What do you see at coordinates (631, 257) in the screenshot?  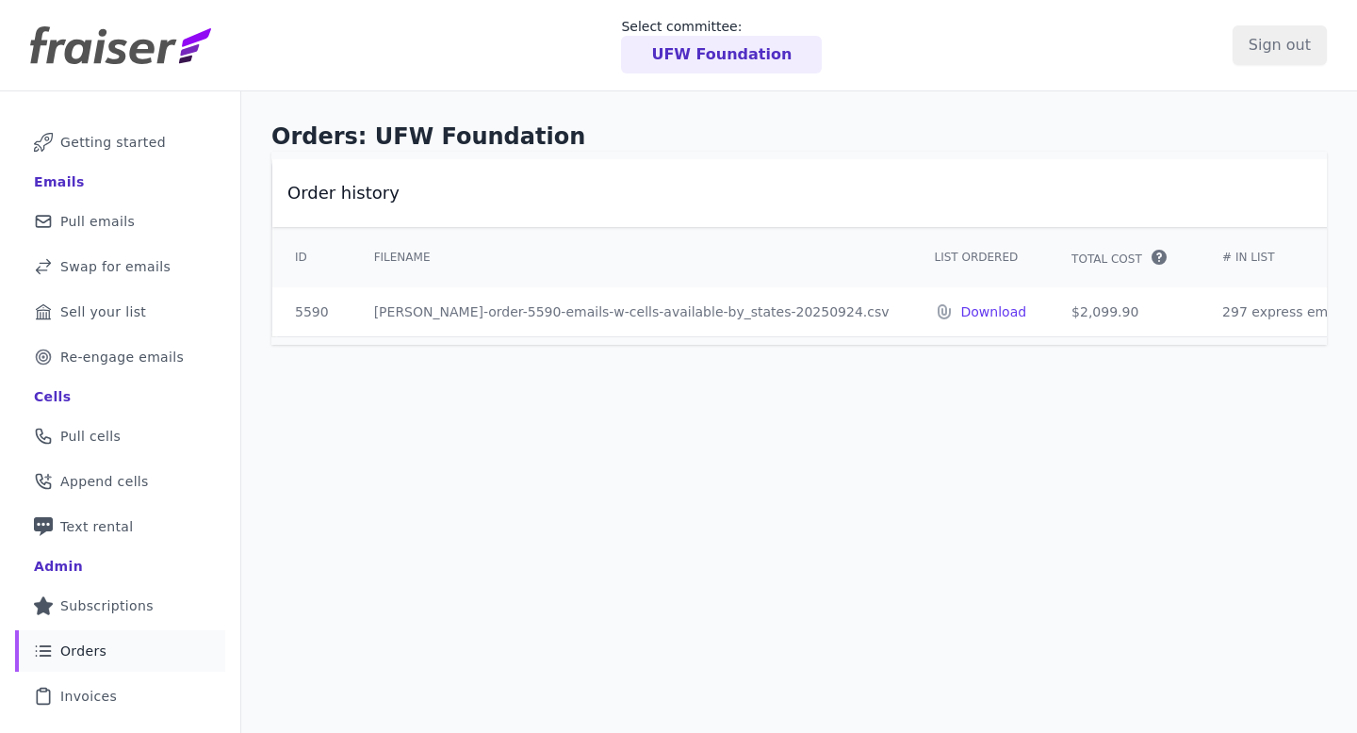 I see `th: Filename` at bounding box center [631, 257].